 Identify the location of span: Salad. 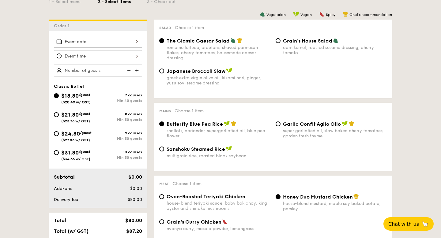
(165, 28).